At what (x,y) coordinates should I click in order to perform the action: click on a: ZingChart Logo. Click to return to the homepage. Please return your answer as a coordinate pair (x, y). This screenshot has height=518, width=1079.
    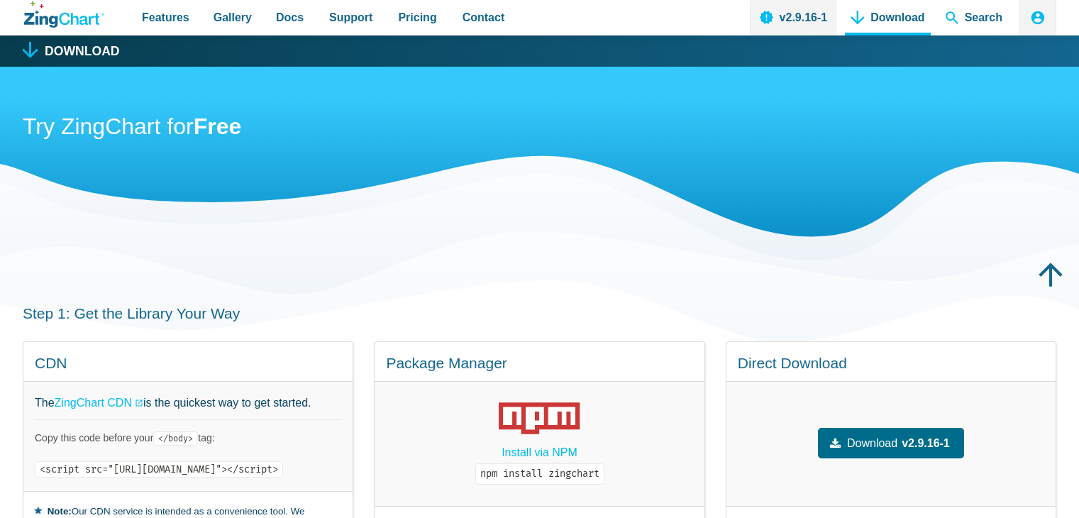
    Looking at the image, I should click on (64, 14).